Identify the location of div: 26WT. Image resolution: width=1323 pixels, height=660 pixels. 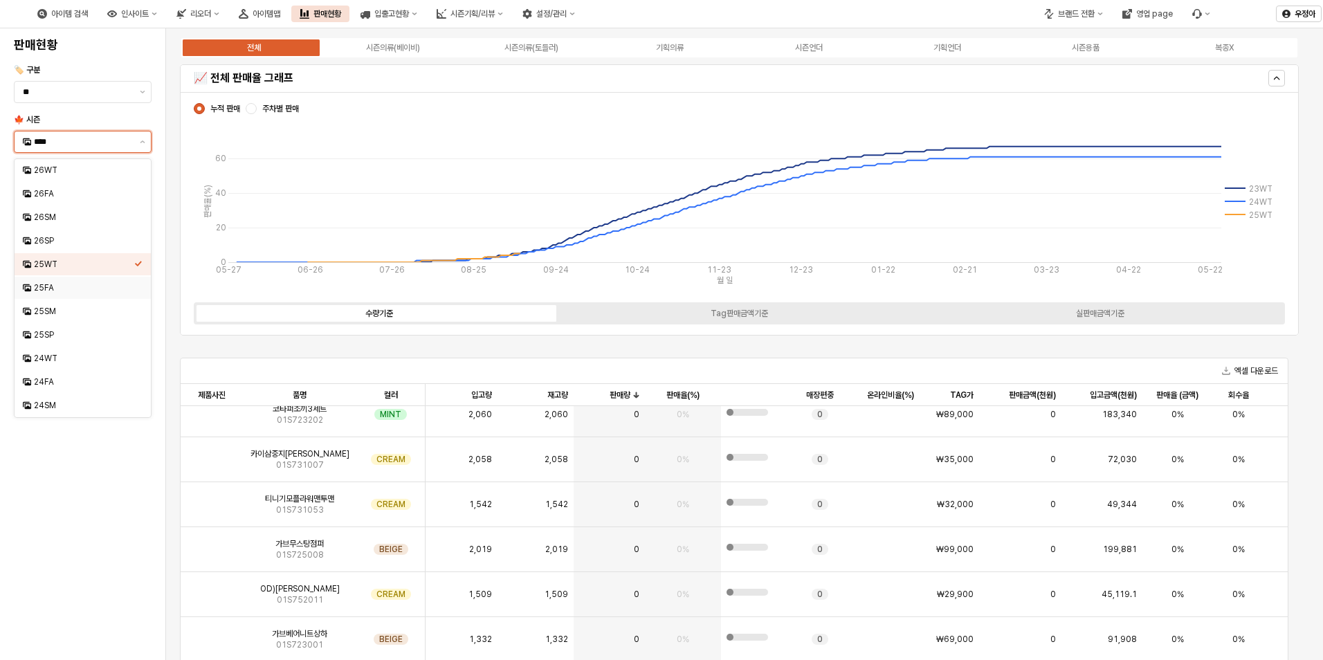
(84, 170).